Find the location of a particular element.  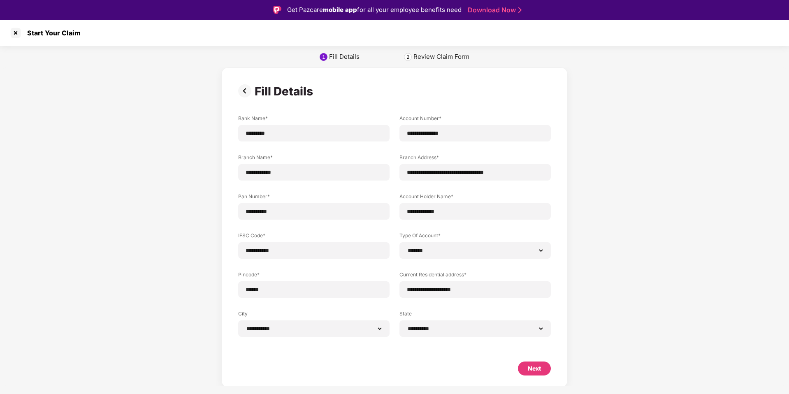

img: Stroke is located at coordinates (520, 10).